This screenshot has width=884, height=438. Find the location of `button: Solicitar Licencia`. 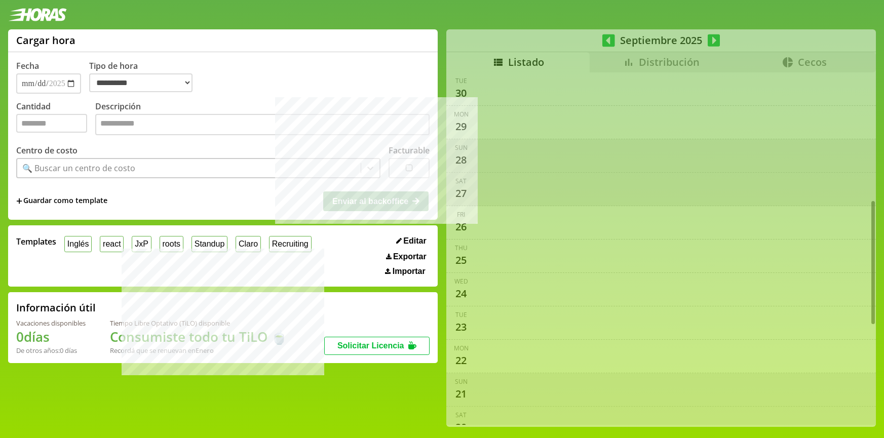

button: Solicitar Licencia is located at coordinates (377, 346).